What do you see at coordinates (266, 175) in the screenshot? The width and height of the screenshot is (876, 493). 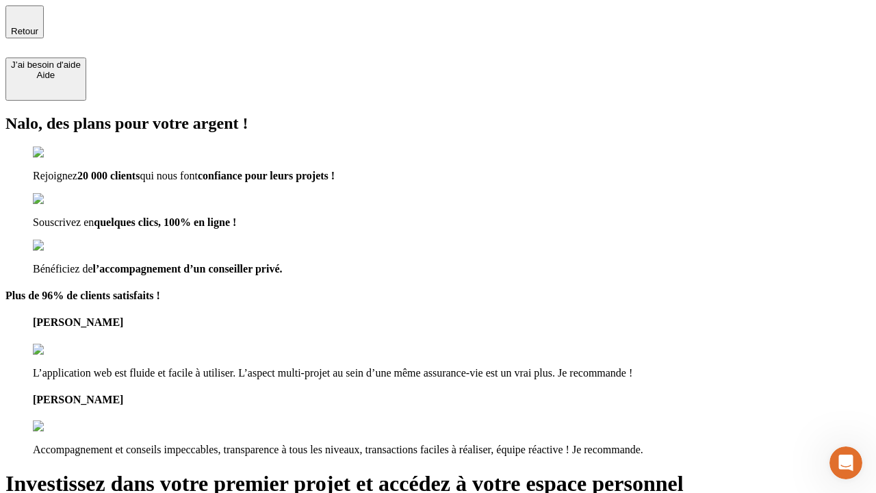 I see `span: confiance pour leurs projets !` at bounding box center [266, 175].